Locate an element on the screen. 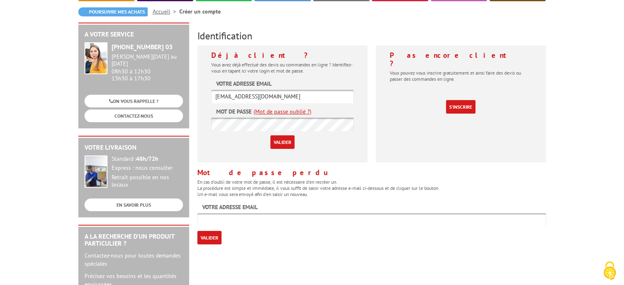 This screenshot has height=285, width=624. p: Vous avez déjà effectué des devis ou commandes en ligne ? Identifiez-vous en tapant ici votre log... is located at coordinates (282, 68).